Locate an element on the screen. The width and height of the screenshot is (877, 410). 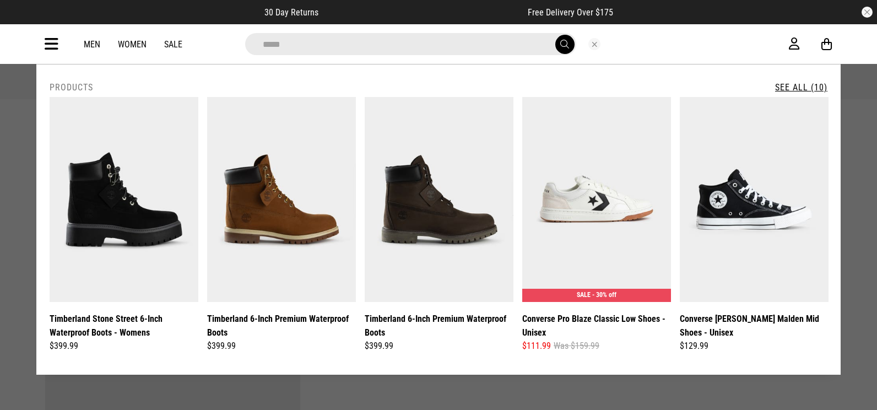
span: - 30% off is located at coordinates (604, 295).